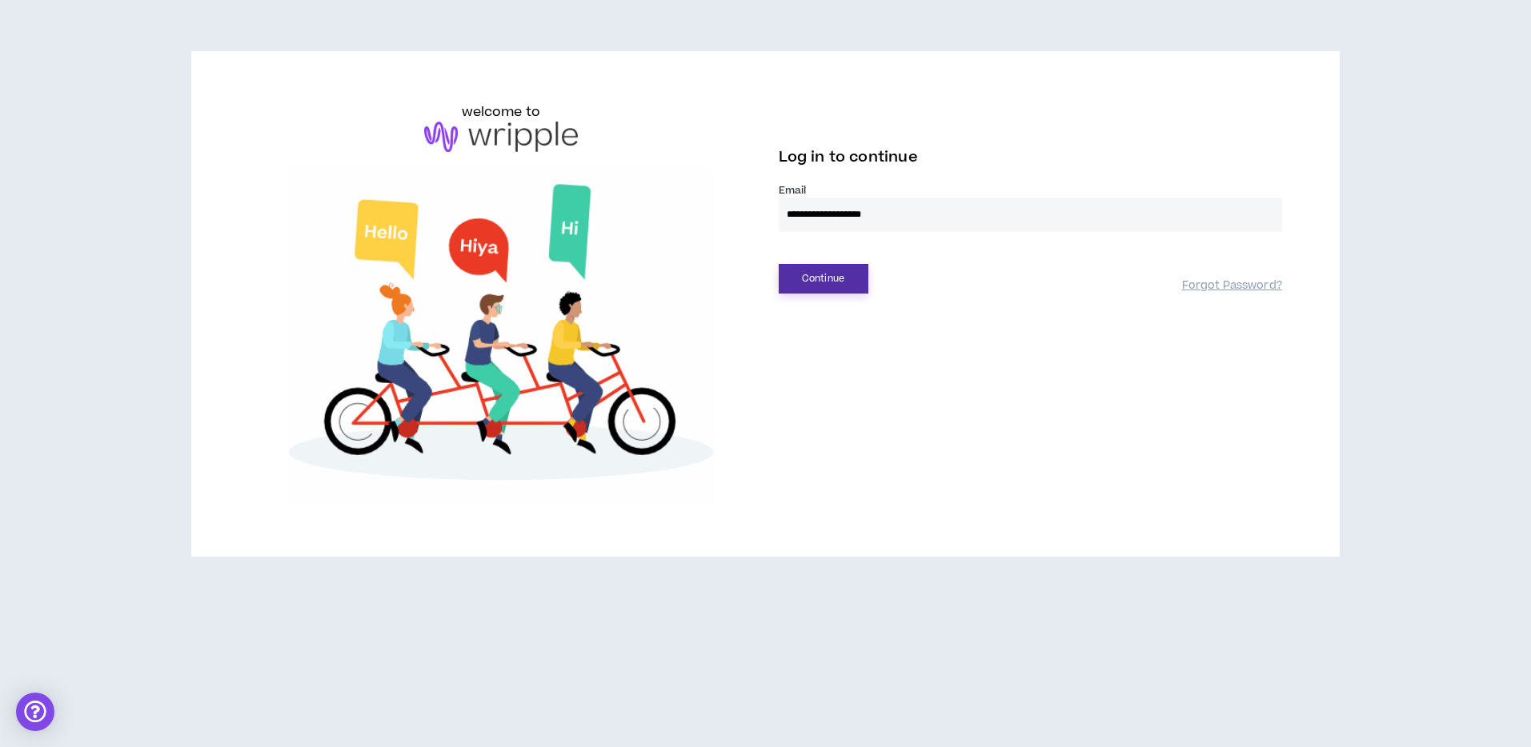 The image size is (1531, 747). What do you see at coordinates (501, 137) in the screenshot?
I see `img: logo-brand.png` at bounding box center [501, 137].